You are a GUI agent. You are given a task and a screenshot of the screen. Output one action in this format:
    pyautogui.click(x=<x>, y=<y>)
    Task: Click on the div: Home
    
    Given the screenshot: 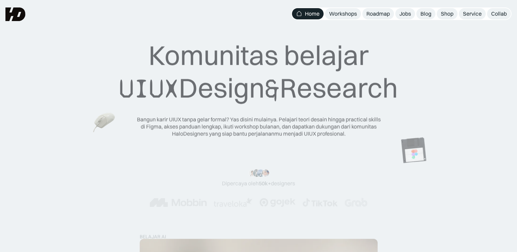 What is the action you would take?
    pyautogui.click(x=312, y=14)
    